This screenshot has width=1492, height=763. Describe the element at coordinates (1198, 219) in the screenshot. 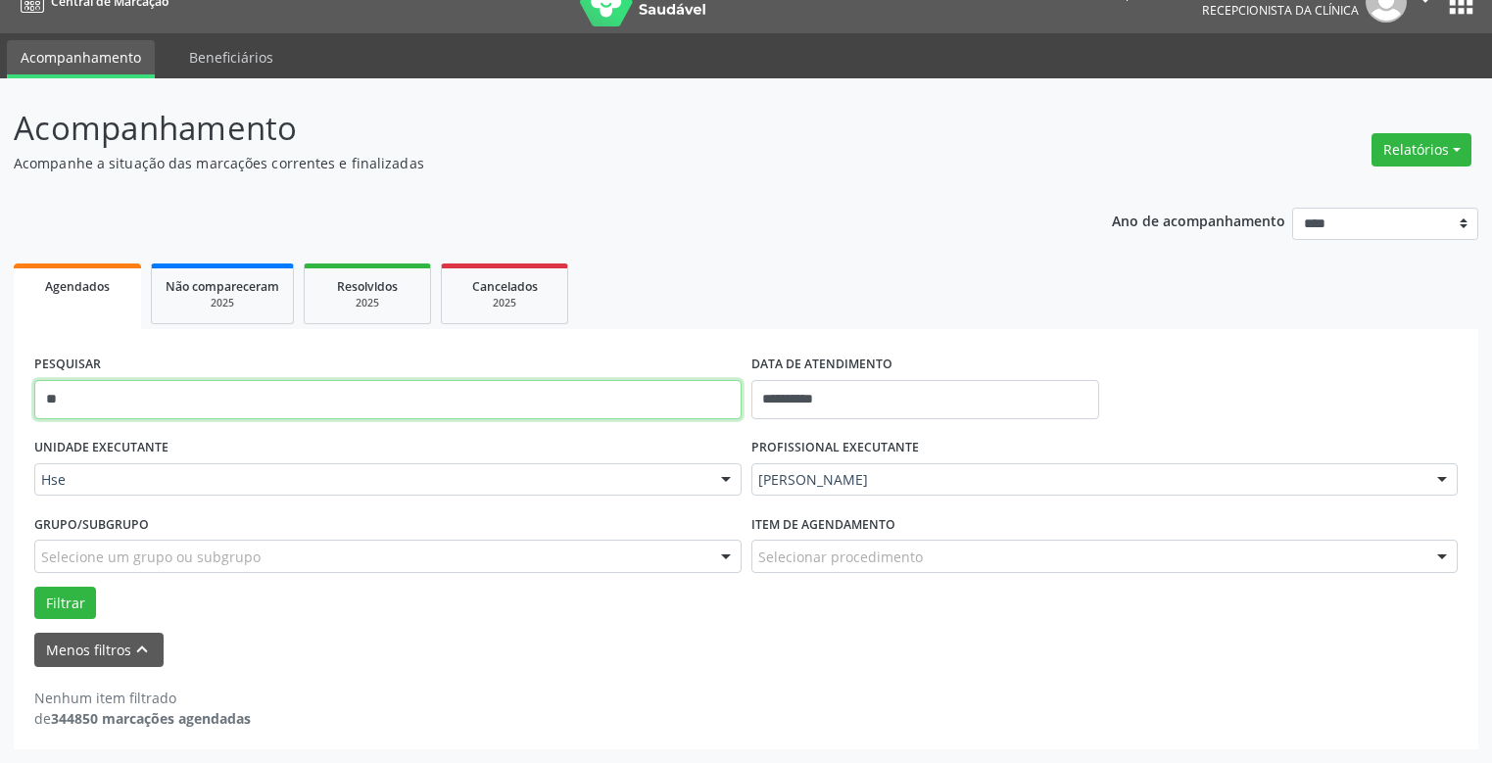

I see `p: Ano de acompanhamento` at that location.